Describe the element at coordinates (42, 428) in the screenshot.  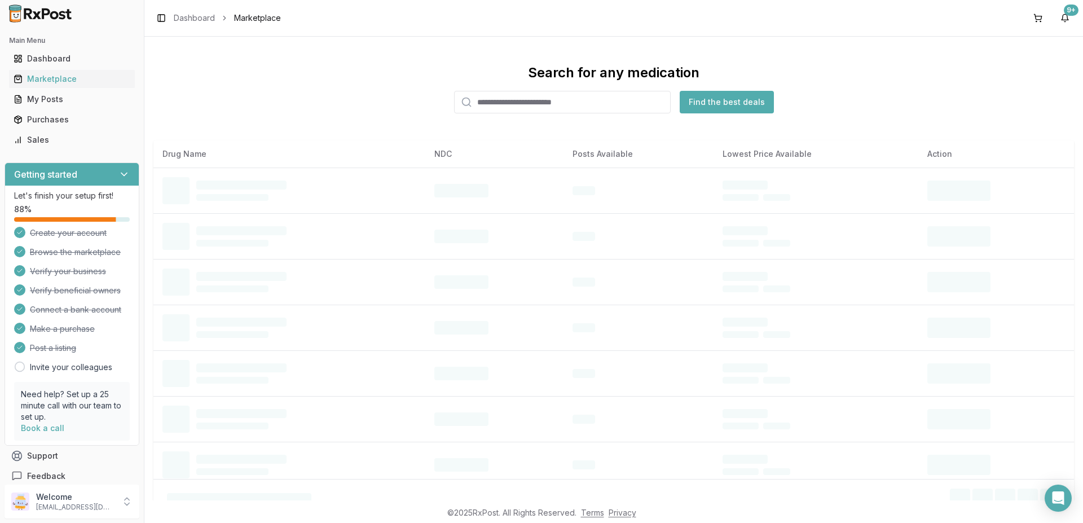
I see `a: Book a call` at that location.